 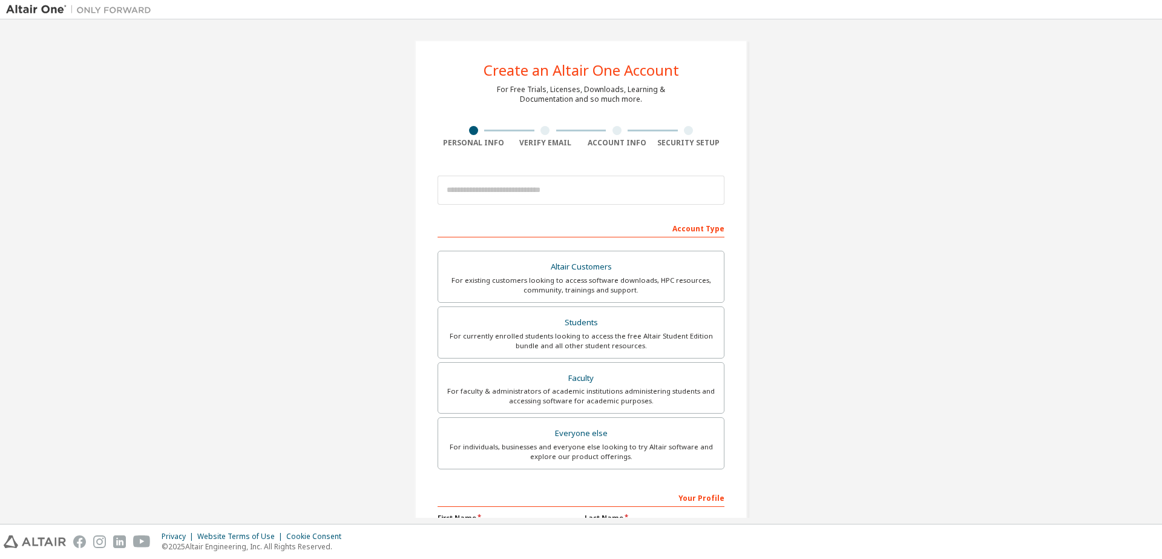 I want to click on div: Verify Email, so click(x=545, y=143).